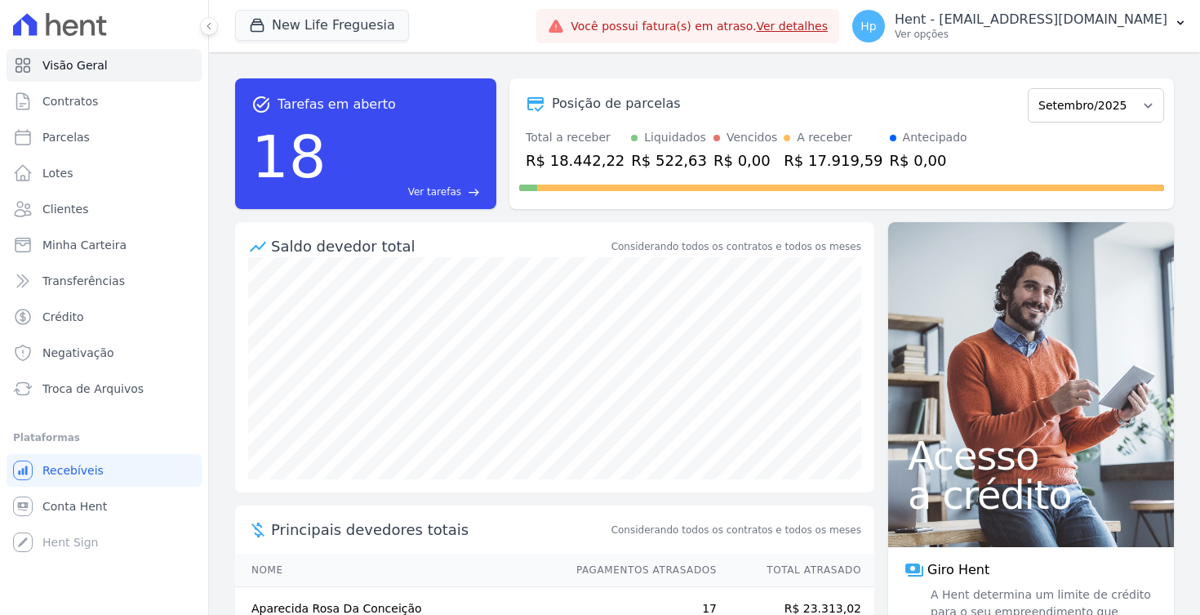 The width and height of the screenshot is (1200, 615). I want to click on span: Considerando todos os contratos e todos os meses, so click(736, 530).